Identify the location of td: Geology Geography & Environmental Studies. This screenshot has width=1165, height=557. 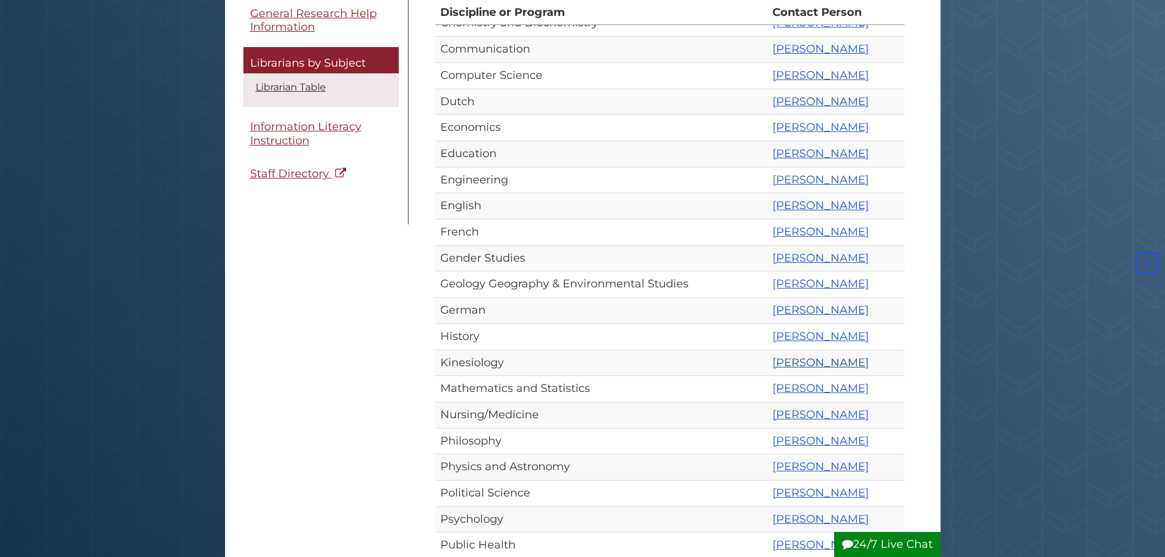
(601, 284).